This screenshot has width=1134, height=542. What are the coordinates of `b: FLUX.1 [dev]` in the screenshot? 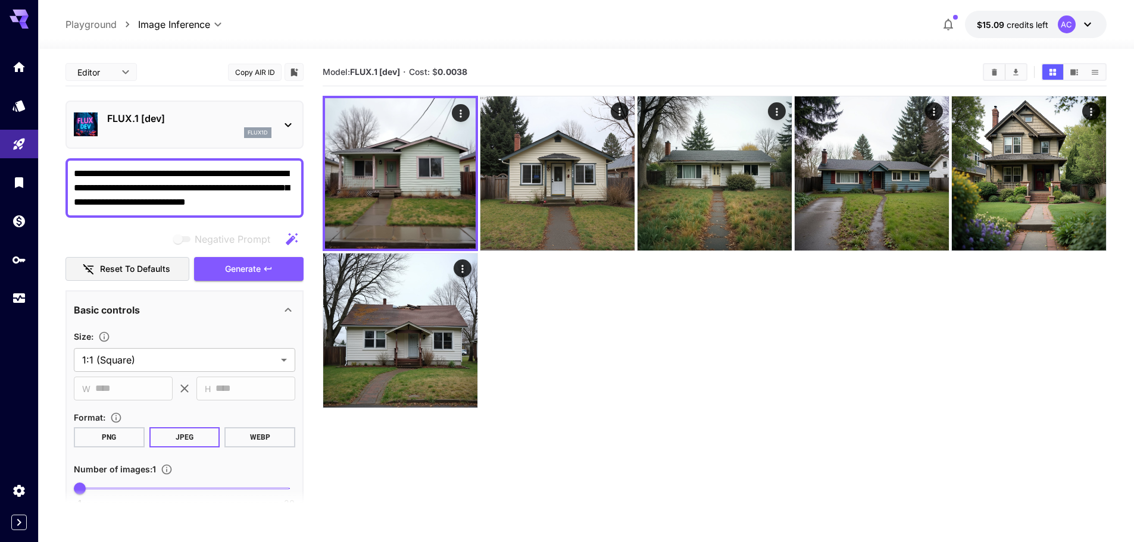 It's located at (375, 71).